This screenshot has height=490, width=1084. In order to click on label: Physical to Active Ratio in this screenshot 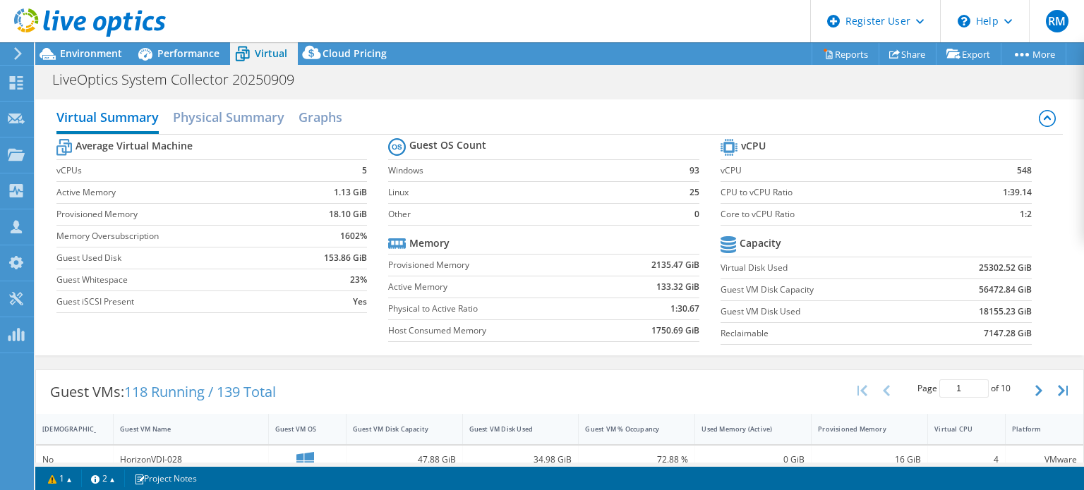, I will do `click(495, 309)`.